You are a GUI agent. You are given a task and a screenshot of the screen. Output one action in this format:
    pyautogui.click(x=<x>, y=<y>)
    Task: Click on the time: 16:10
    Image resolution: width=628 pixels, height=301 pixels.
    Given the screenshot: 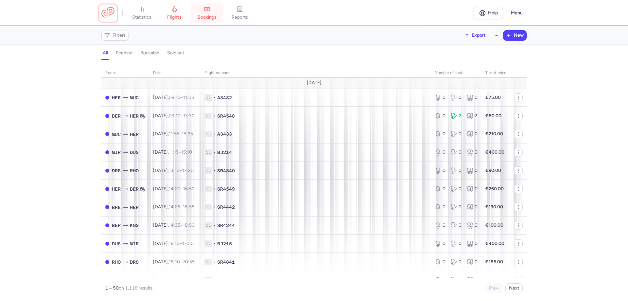 What is the action you would take?
    pyautogui.click(x=174, y=243)
    